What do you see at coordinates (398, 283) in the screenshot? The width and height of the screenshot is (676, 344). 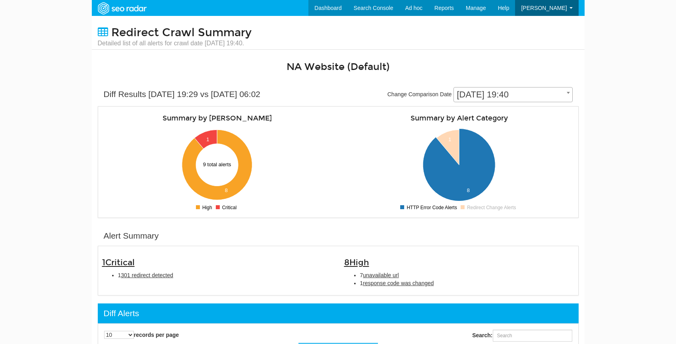 I see `span: response code was changed` at bounding box center [398, 283].